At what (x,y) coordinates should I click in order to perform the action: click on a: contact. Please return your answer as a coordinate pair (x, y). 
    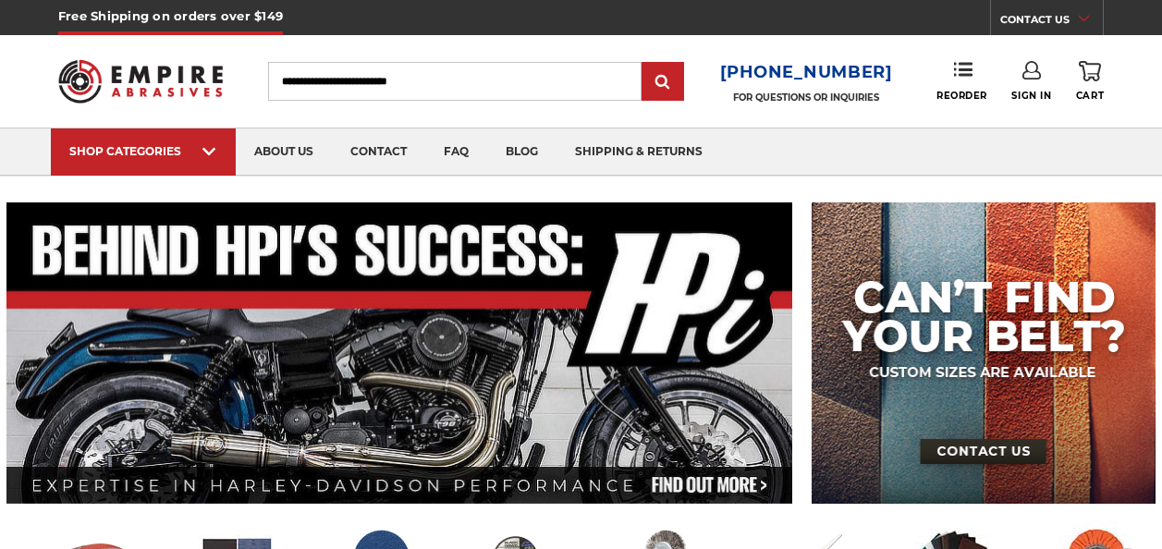
    Looking at the image, I should click on (378, 152).